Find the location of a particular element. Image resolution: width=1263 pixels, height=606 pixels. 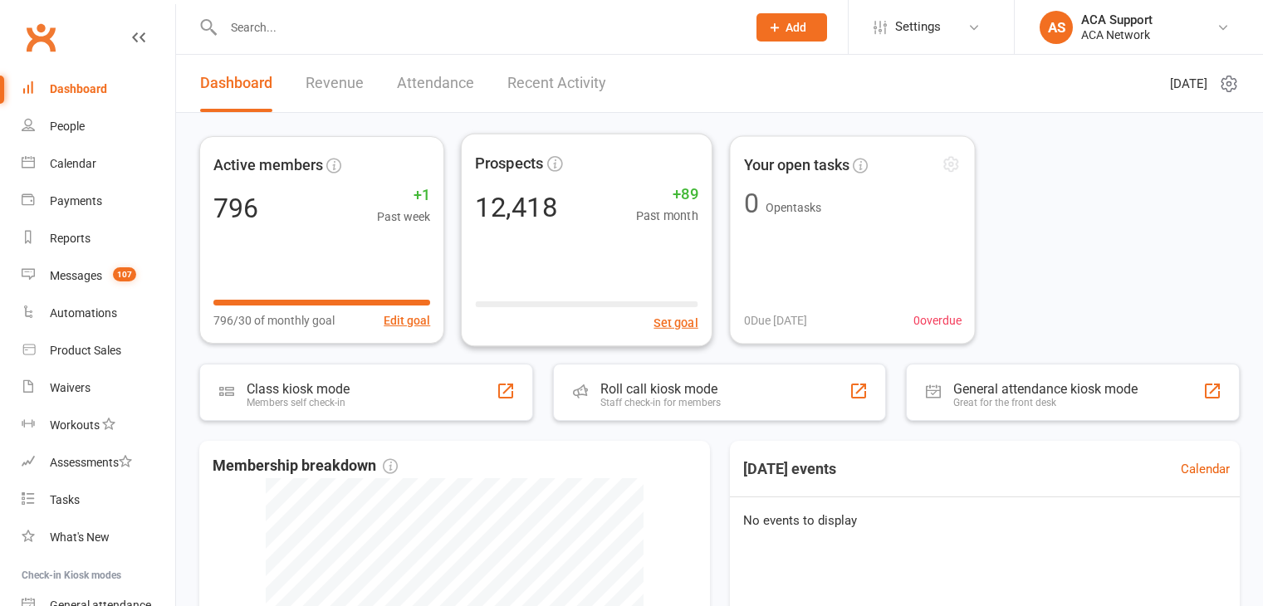

div: General attendance kiosk mode is located at coordinates (1046, 389).